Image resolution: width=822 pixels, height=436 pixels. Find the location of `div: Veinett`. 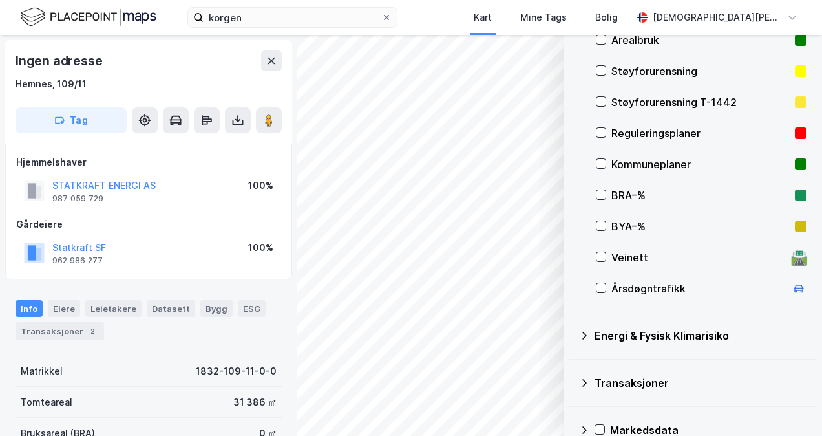

div: Veinett is located at coordinates (699, 257).